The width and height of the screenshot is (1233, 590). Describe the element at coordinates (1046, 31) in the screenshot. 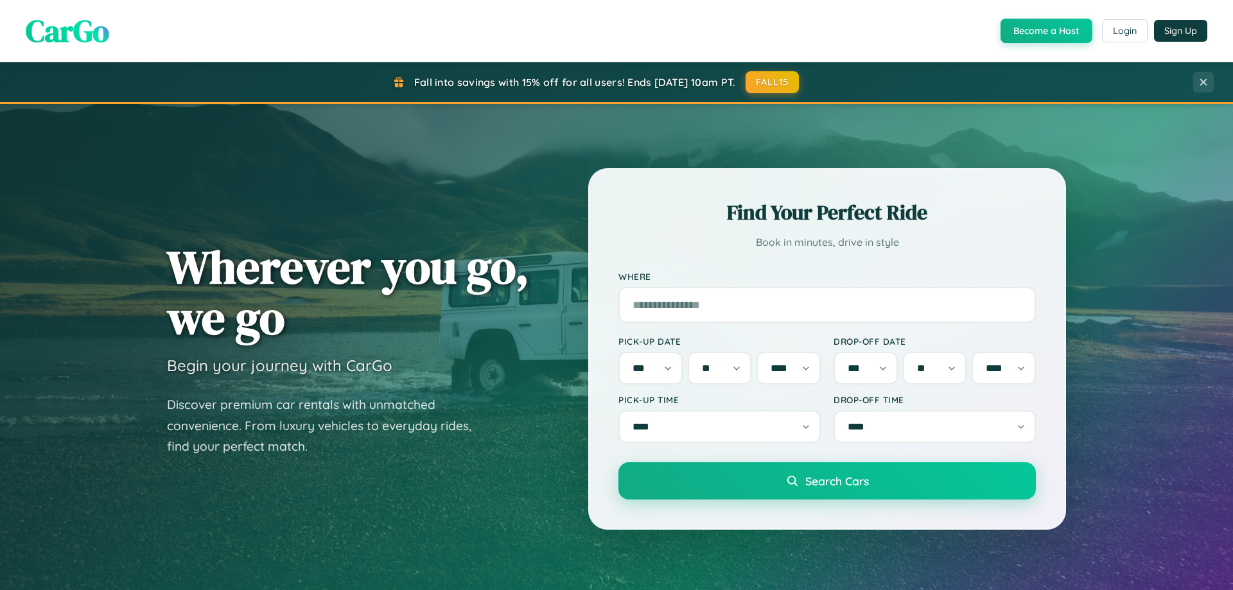

I see `button: Become a Host` at that location.